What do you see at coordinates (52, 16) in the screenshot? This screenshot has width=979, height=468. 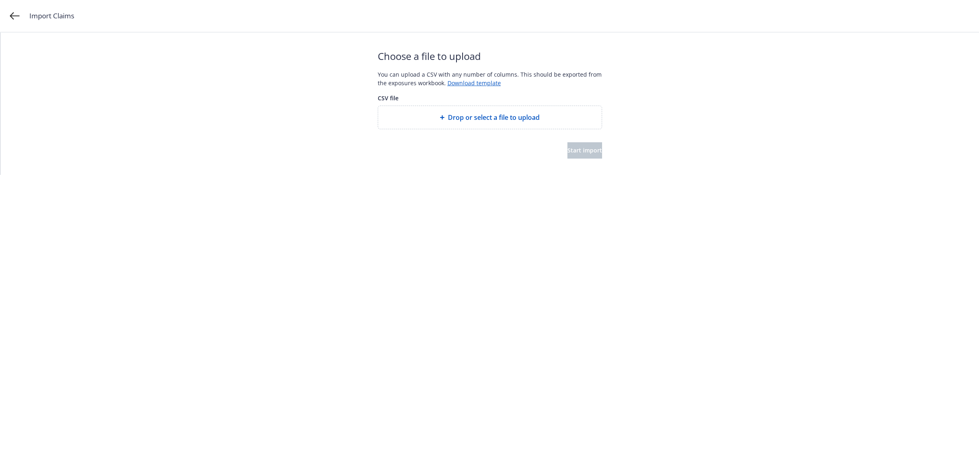 I see `span: Import Claims` at bounding box center [52, 16].